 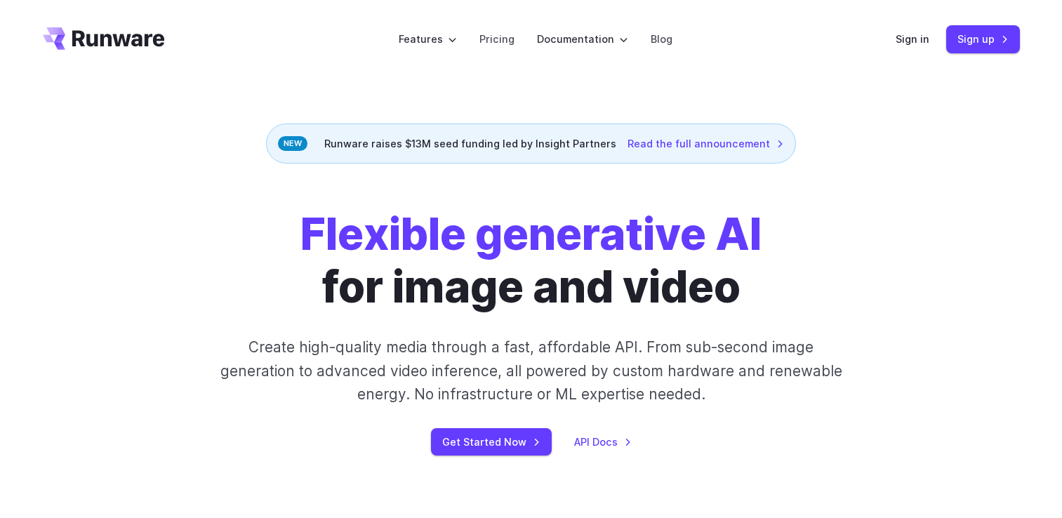 What do you see at coordinates (583, 39) in the screenshot?
I see `label: Documentation` at bounding box center [583, 39].